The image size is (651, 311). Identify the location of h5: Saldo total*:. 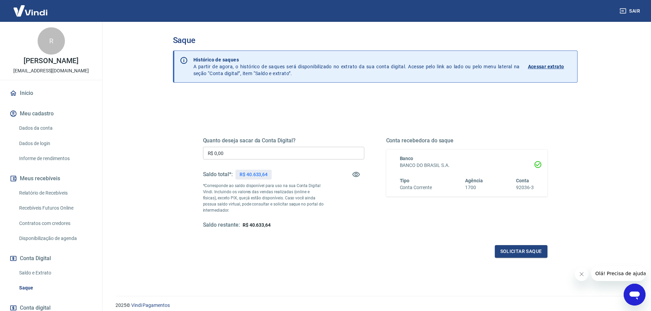
(218, 175).